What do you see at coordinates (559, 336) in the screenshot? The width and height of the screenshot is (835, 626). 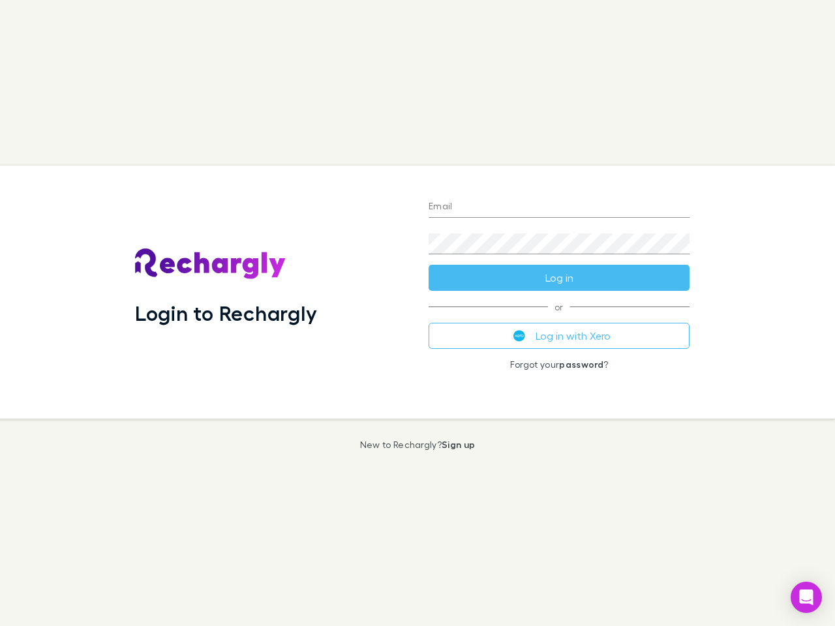 I see `button: Log in with Xero` at bounding box center [559, 336].